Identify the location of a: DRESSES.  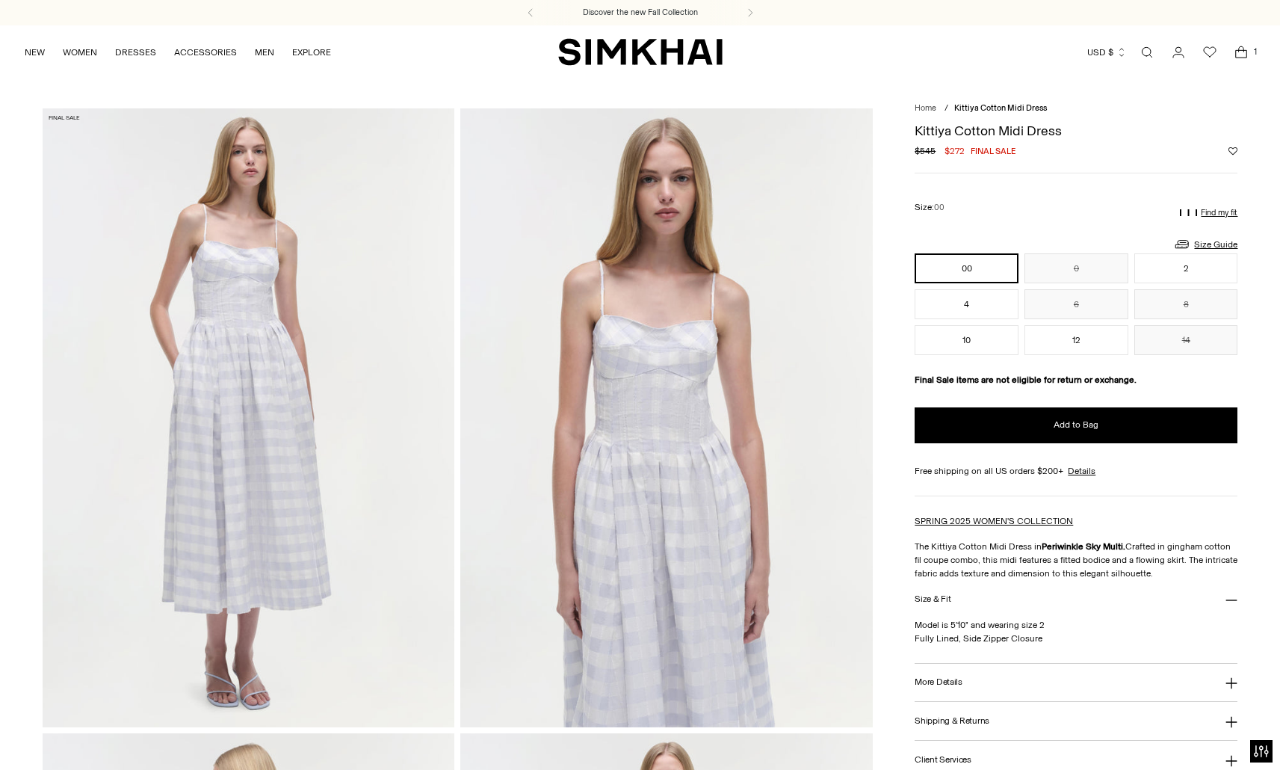
(135, 52).